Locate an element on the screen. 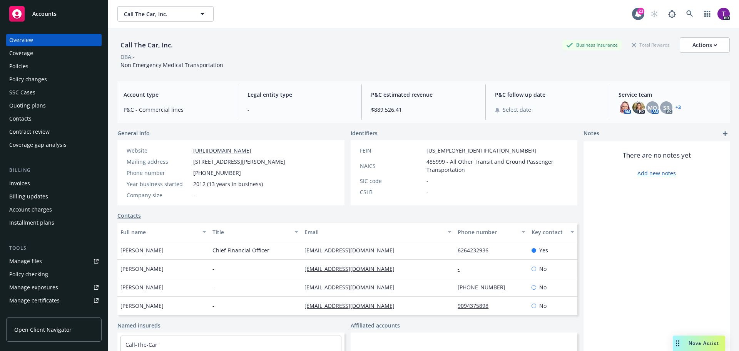 Image resolution: width=739 pixels, height=351 pixels. div: Contract review is located at coordinates (29, 132).